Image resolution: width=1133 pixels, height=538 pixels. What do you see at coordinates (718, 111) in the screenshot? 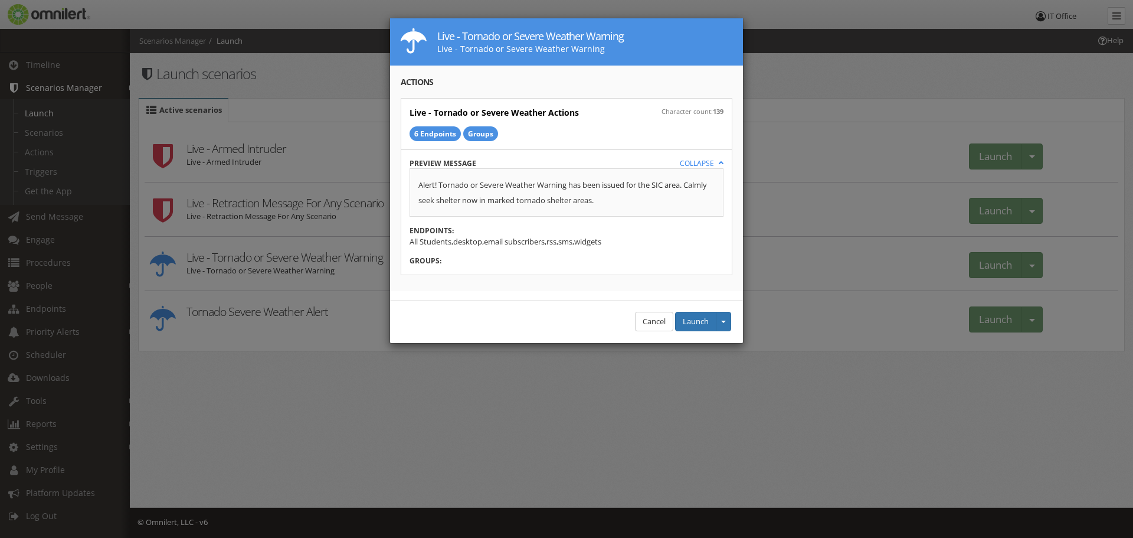
I see `span: 139` at bounding box center [718, 111].